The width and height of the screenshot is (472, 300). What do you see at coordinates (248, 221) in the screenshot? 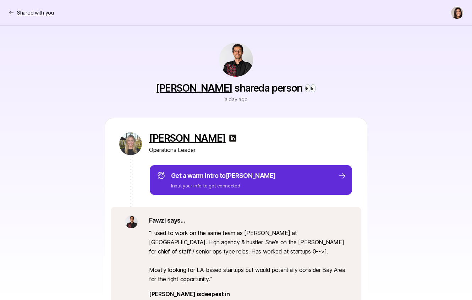
I see `p: says...` at bounding box center [248, 221].